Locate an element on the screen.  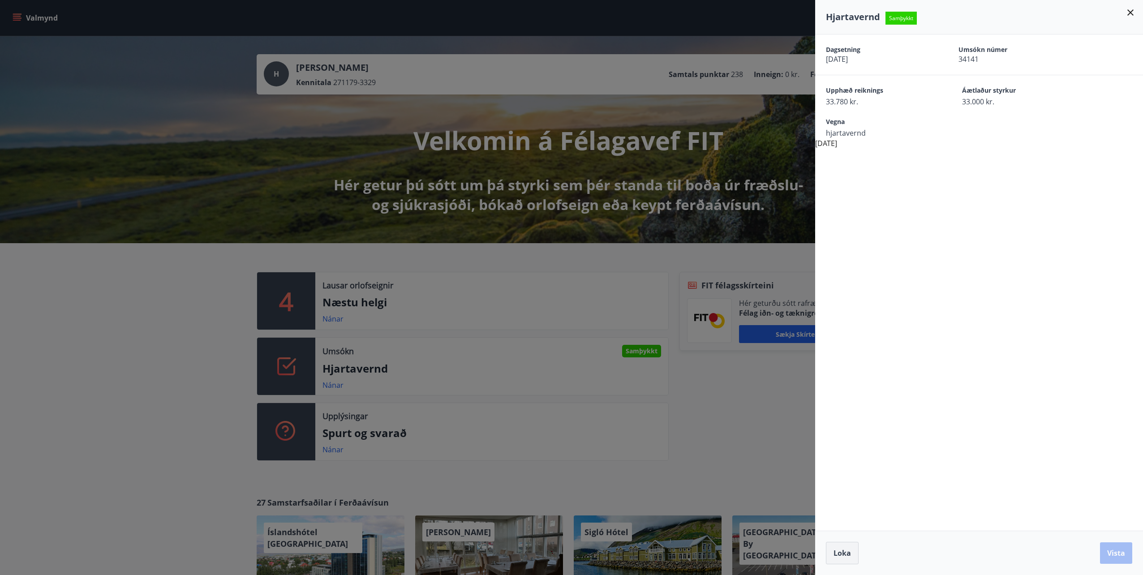
span: Loka is located at coordinates (842, 553).